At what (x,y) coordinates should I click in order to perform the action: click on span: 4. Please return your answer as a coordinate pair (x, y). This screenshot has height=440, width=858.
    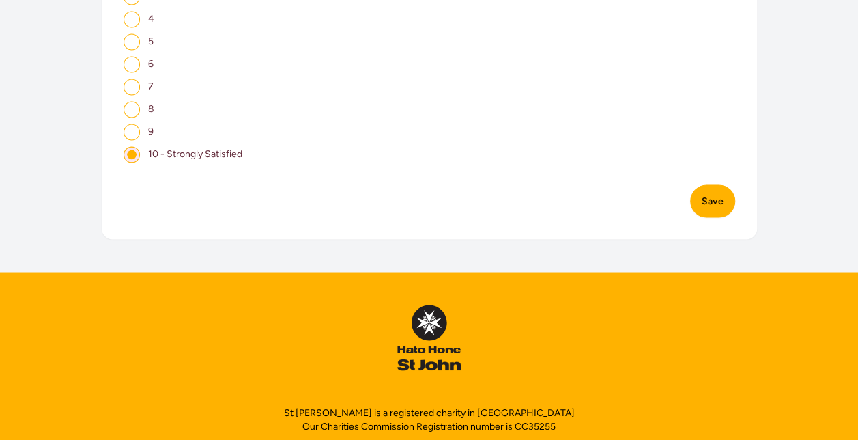
    Looking at the image, I should click on (151, 18).